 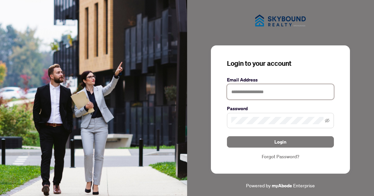 What do you see at coordinates (281, 157) in the screenshot?
I see `a: Forgot Password?` at bounding box center [281, 157].